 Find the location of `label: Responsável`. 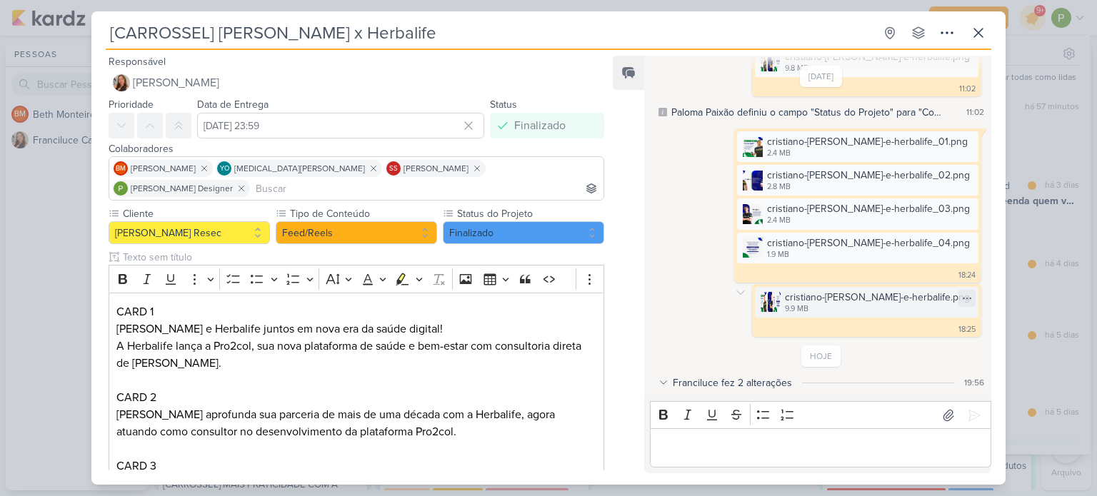

label: Responsável is located at coordinates (137, 61).